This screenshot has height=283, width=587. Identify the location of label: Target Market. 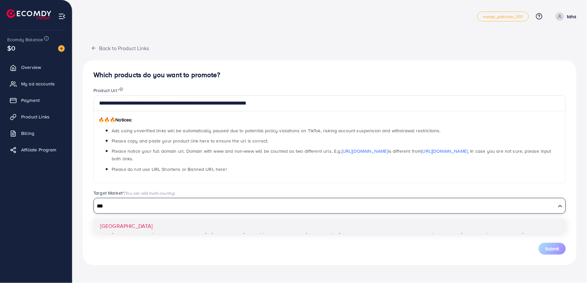
(134, 193).